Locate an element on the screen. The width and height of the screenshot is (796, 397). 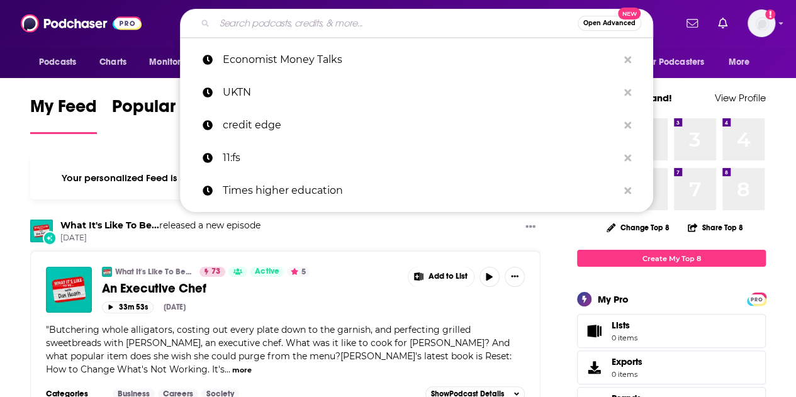
span: New is located at coordinates (629, 13).